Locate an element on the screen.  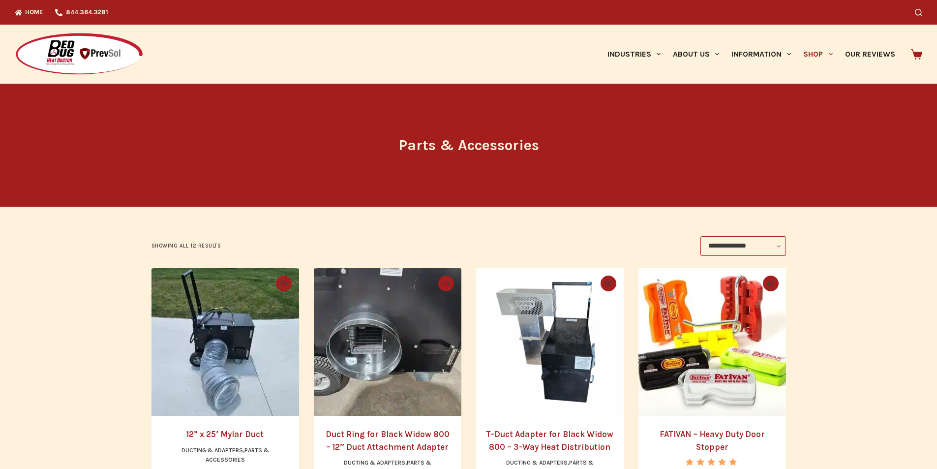
a: Information is located at coordinates (761, 54).